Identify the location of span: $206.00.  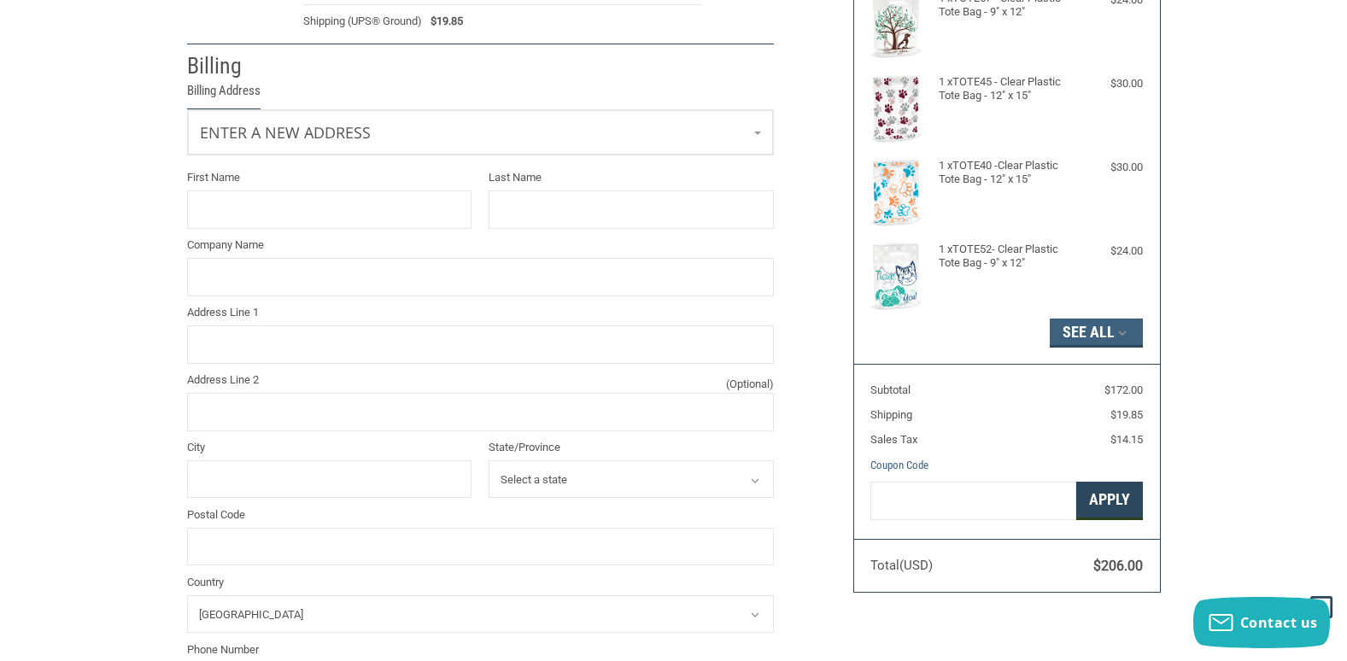
(1118, 565).